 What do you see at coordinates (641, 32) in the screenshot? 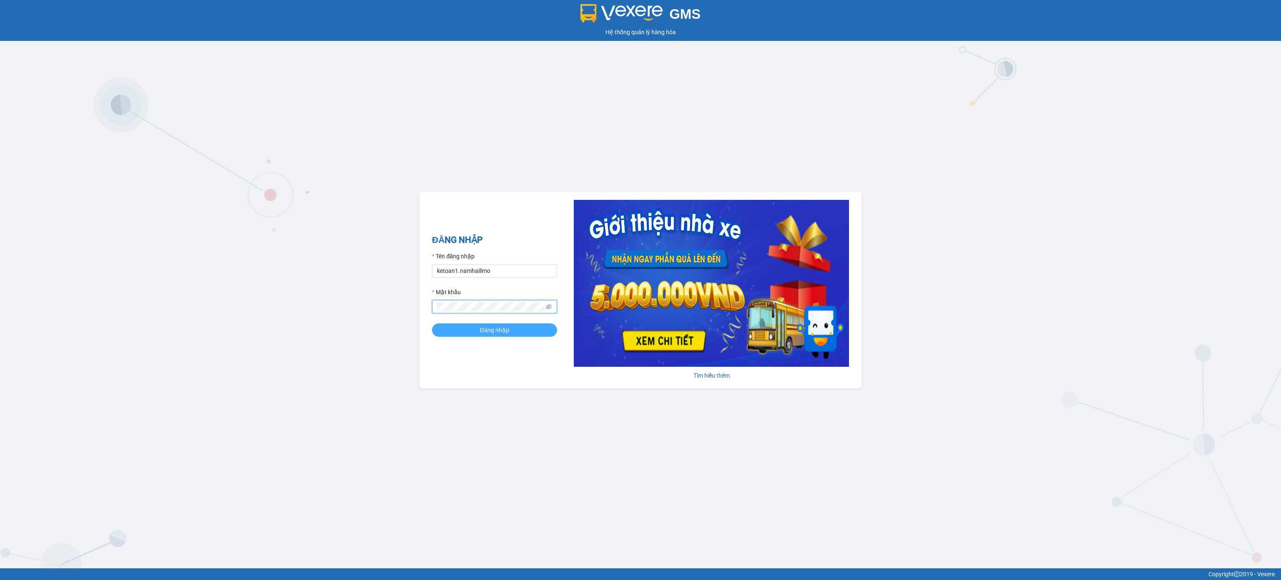
I see `div: Hệ thống quản lý hàng hóa` at bounding box center [641, 32].